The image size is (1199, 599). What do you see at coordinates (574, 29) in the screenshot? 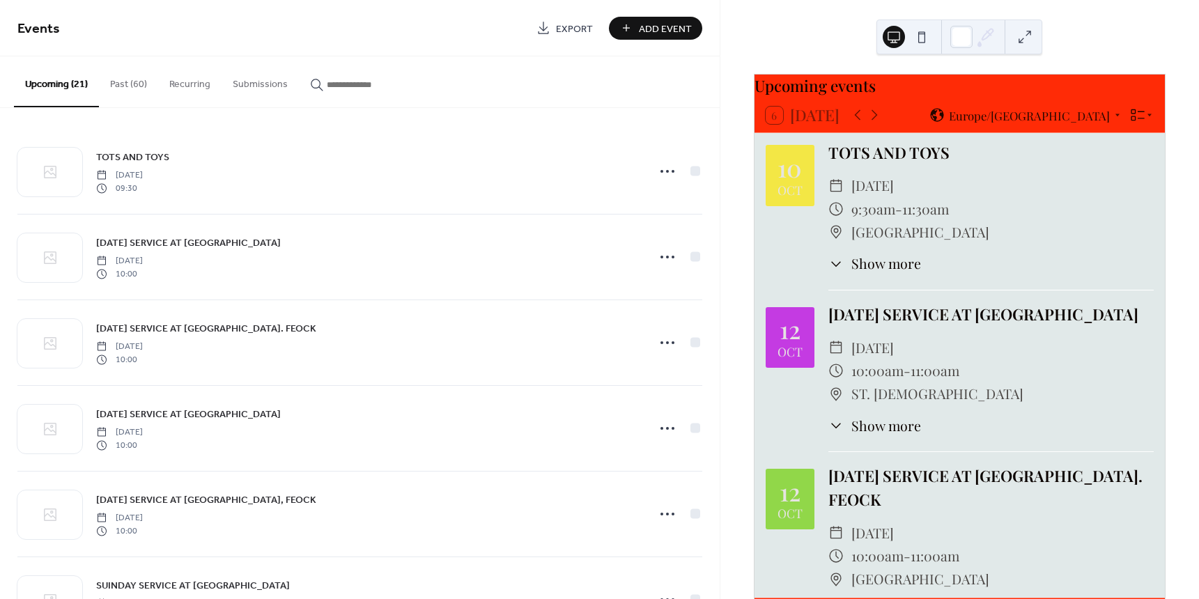
I see `span: Export` at bounding box center [574, 29].